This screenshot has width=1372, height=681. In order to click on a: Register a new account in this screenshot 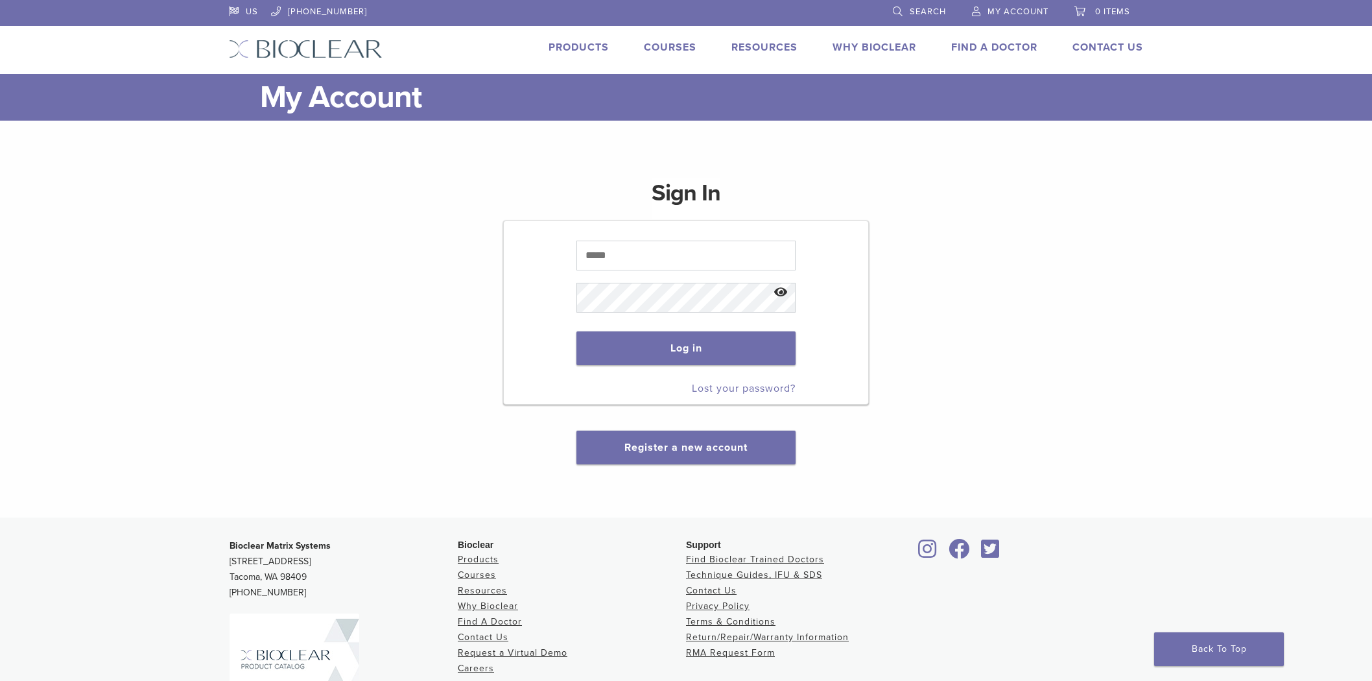, I will do `click(686, 447)`.